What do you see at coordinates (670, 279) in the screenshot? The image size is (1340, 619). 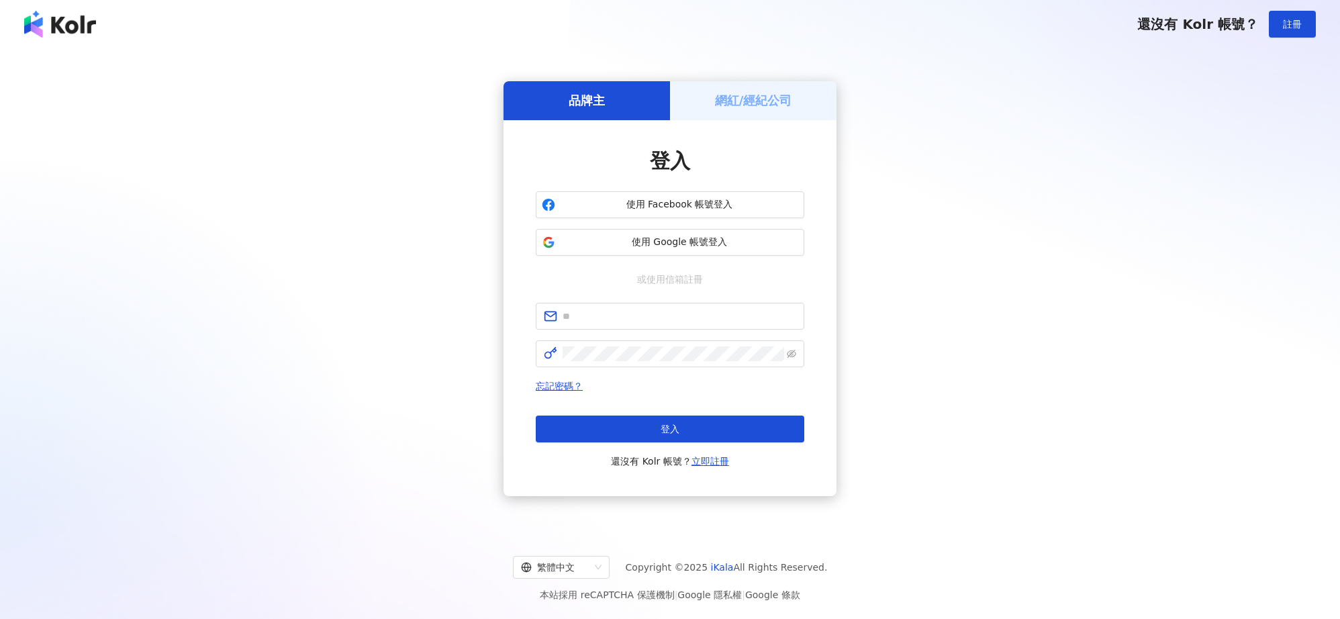 I see `span: 或使用信箱註冊` at bounding box center [670, 279].